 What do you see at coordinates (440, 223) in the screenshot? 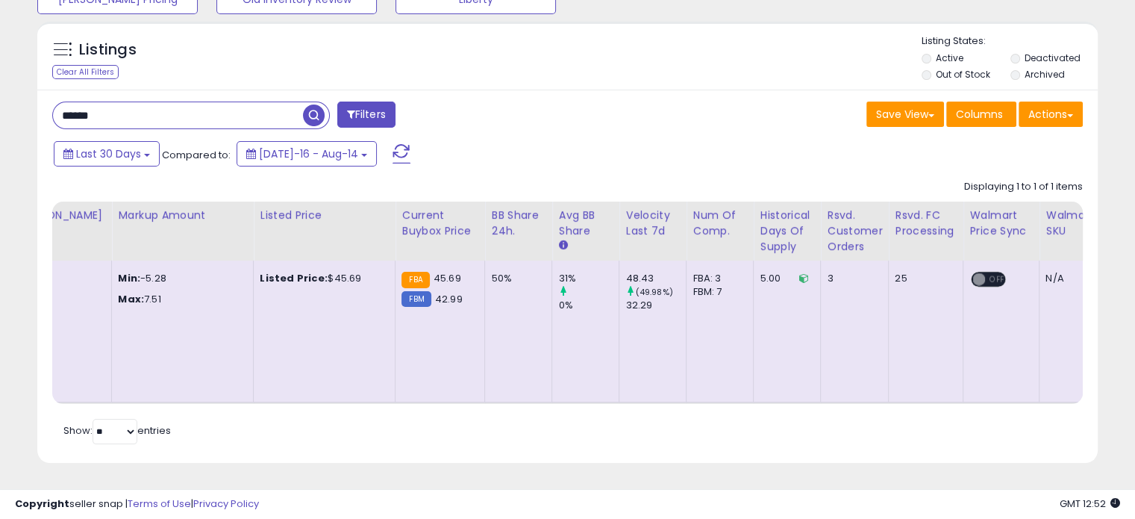
I see `div: Current Buybox Price` at bounding box center [440, 223].